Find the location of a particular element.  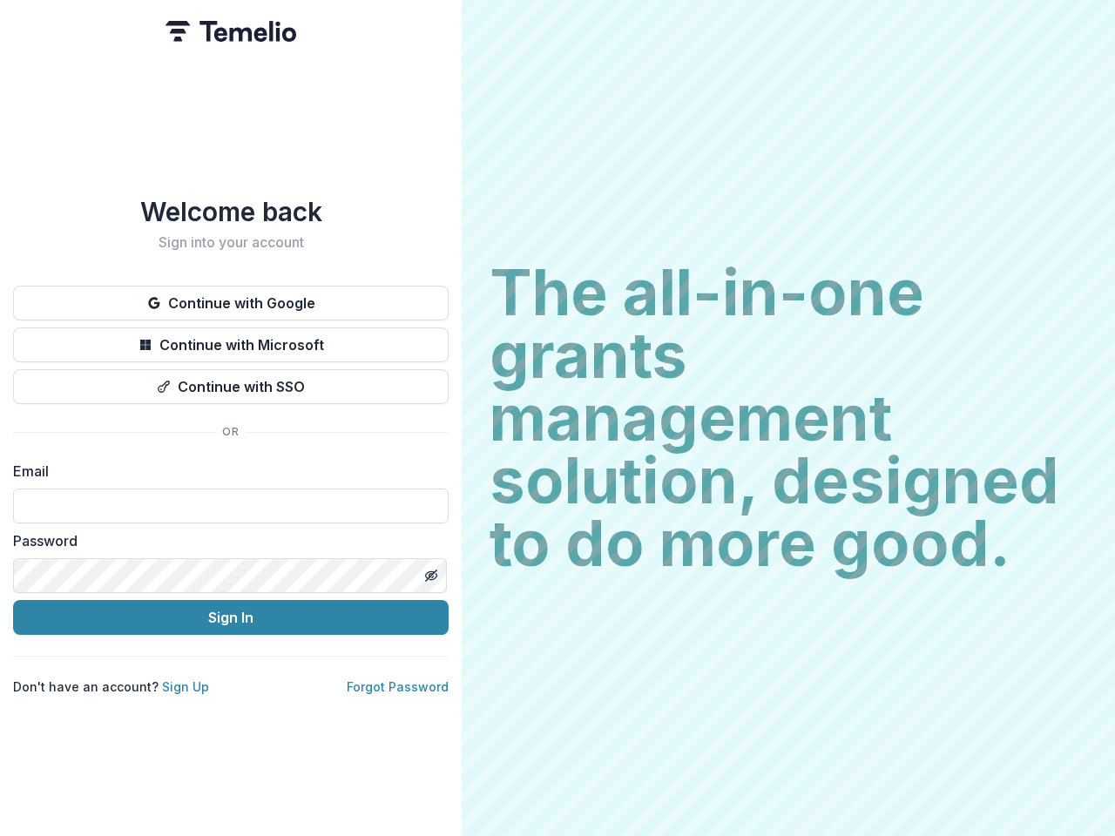

a: Forgot Password is located at coordinates (397, 686).